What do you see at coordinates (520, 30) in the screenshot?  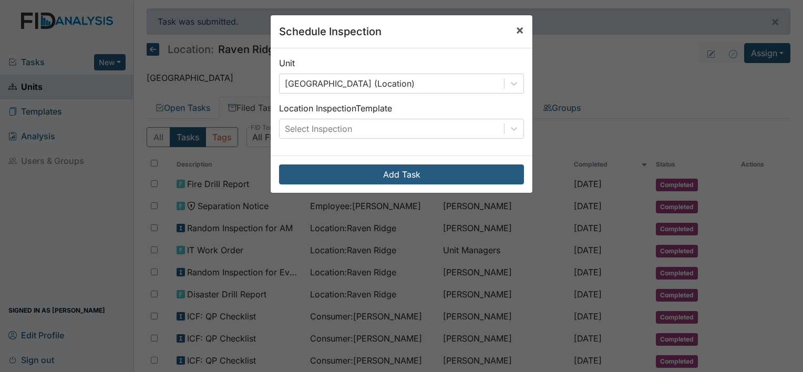 I see `button: Close` at bounding box center [520, 30].